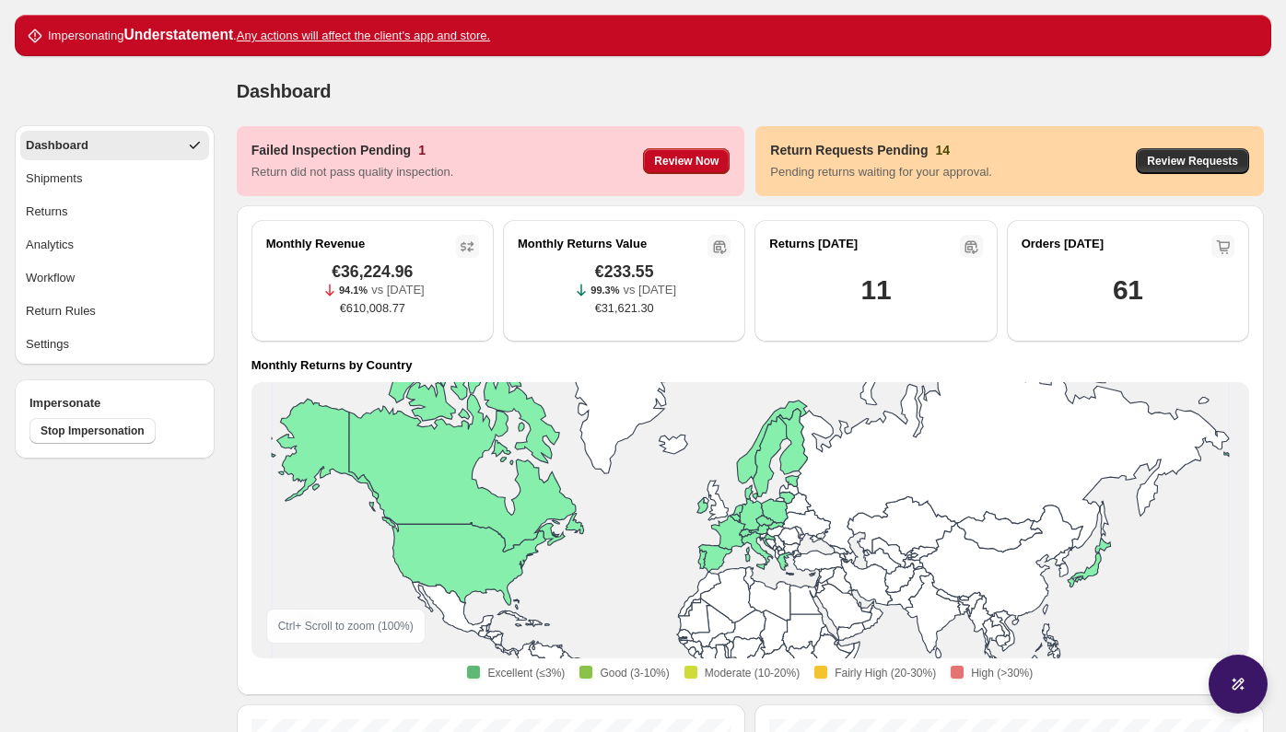  Describe the element at coordinates (92, 431) in the screenshot. I see `span: Stop Impersonation` at that location.